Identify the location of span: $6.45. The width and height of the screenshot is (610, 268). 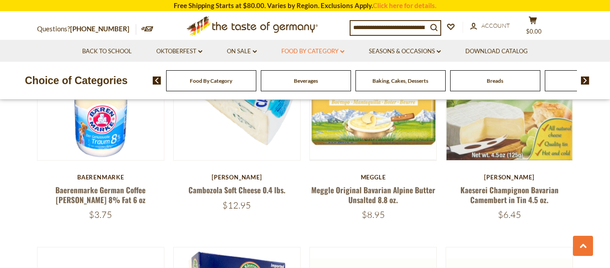
(510, 214).